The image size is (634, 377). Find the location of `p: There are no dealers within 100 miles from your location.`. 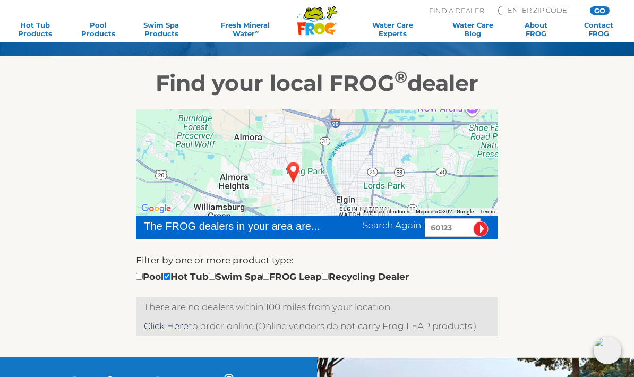

p: There are no dealers within 100 miles from your location. is located at coordinates (317, 307).